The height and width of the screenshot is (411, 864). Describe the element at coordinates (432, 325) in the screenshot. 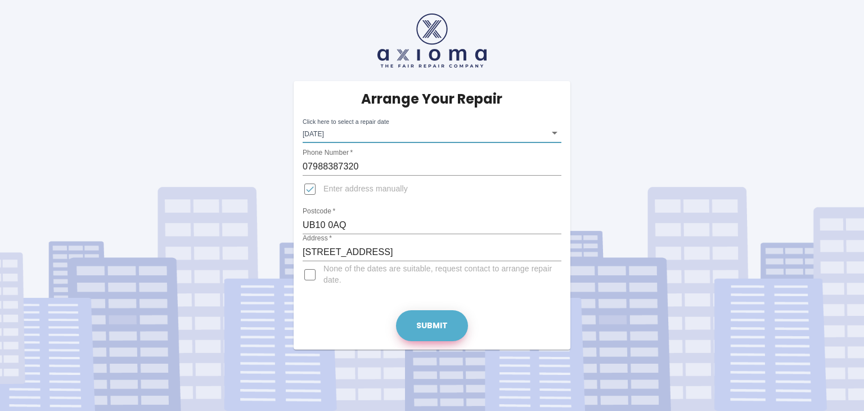

I see `button: Submit` at that location.